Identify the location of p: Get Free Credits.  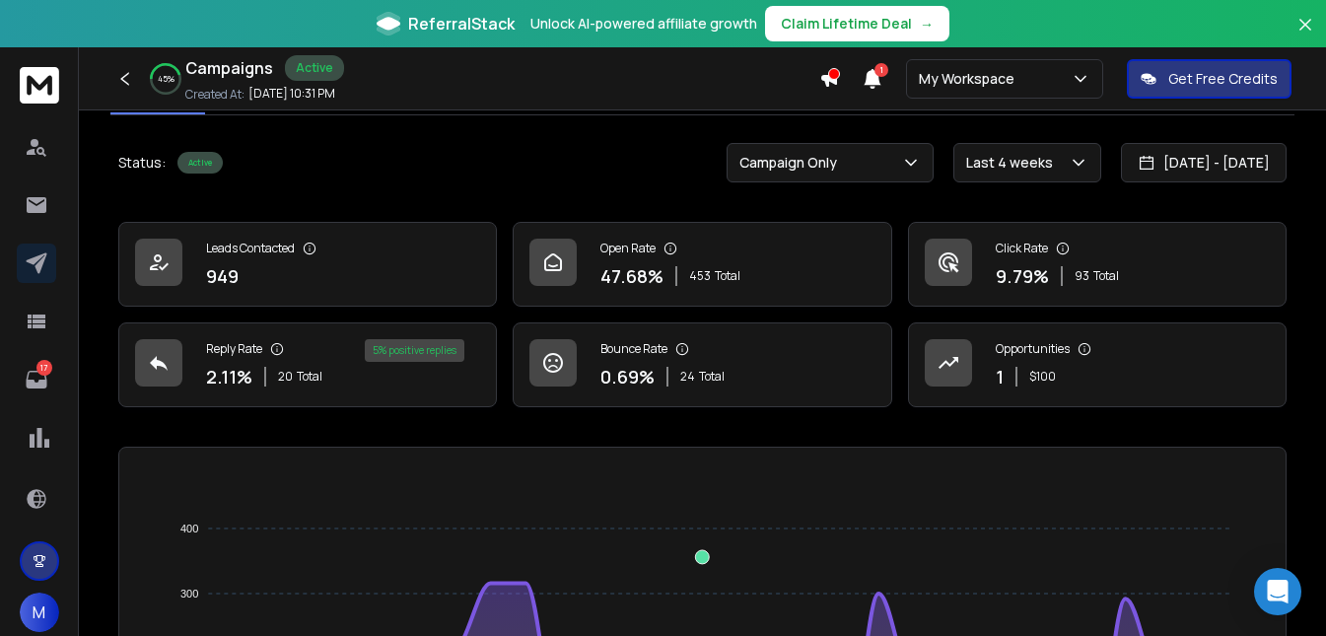
(1223, 79).